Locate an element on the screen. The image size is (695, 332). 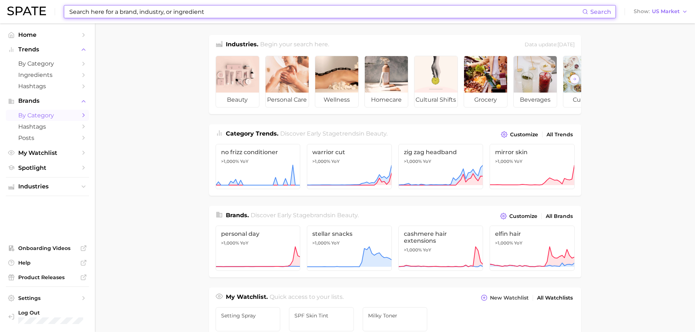
a: personal day>1,000% YoY is located at coordinates (258, 248).